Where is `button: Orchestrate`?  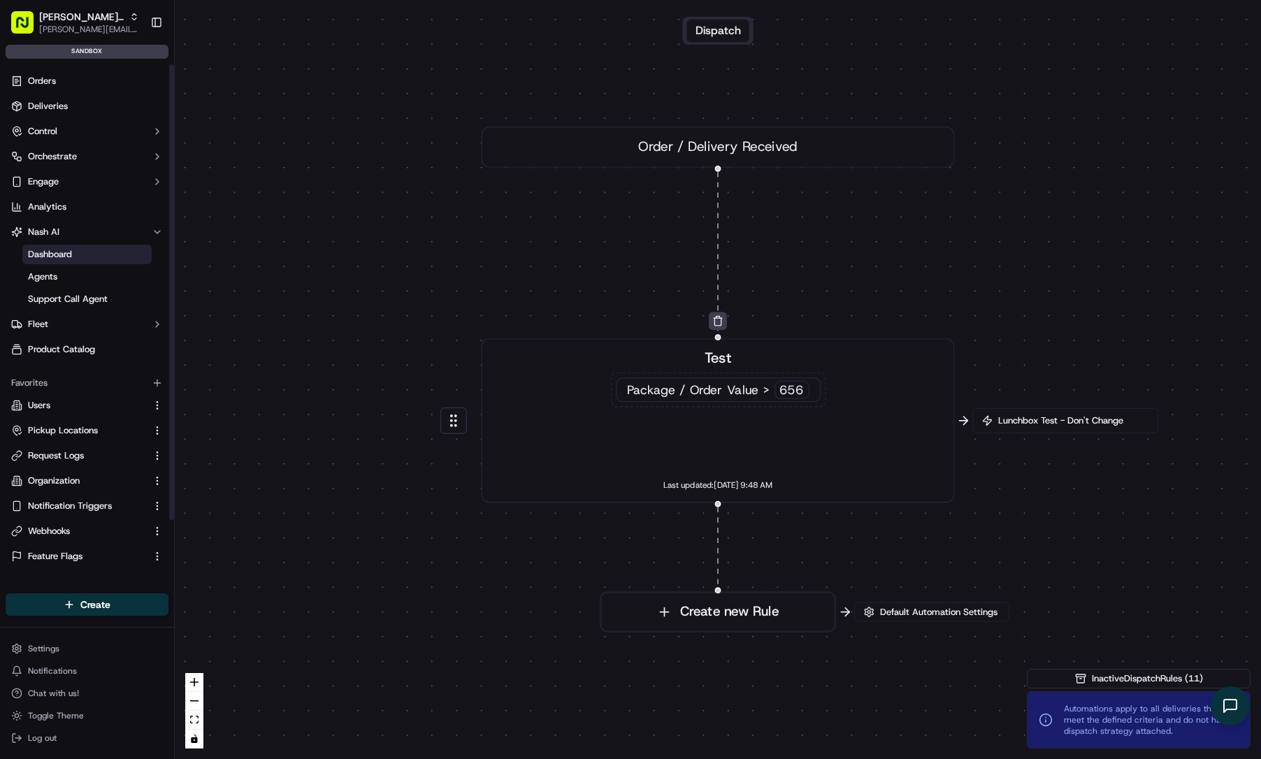 button: Orchestrate is located at coordinates (87, 157).